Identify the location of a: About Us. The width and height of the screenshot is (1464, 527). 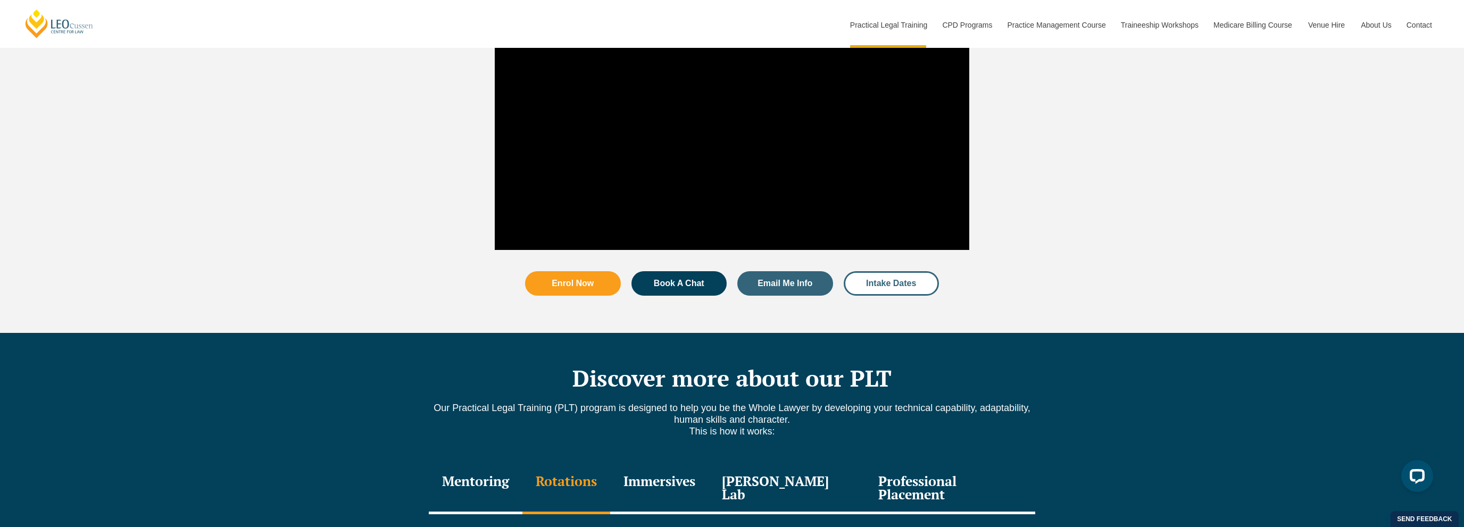
(1376, 25).